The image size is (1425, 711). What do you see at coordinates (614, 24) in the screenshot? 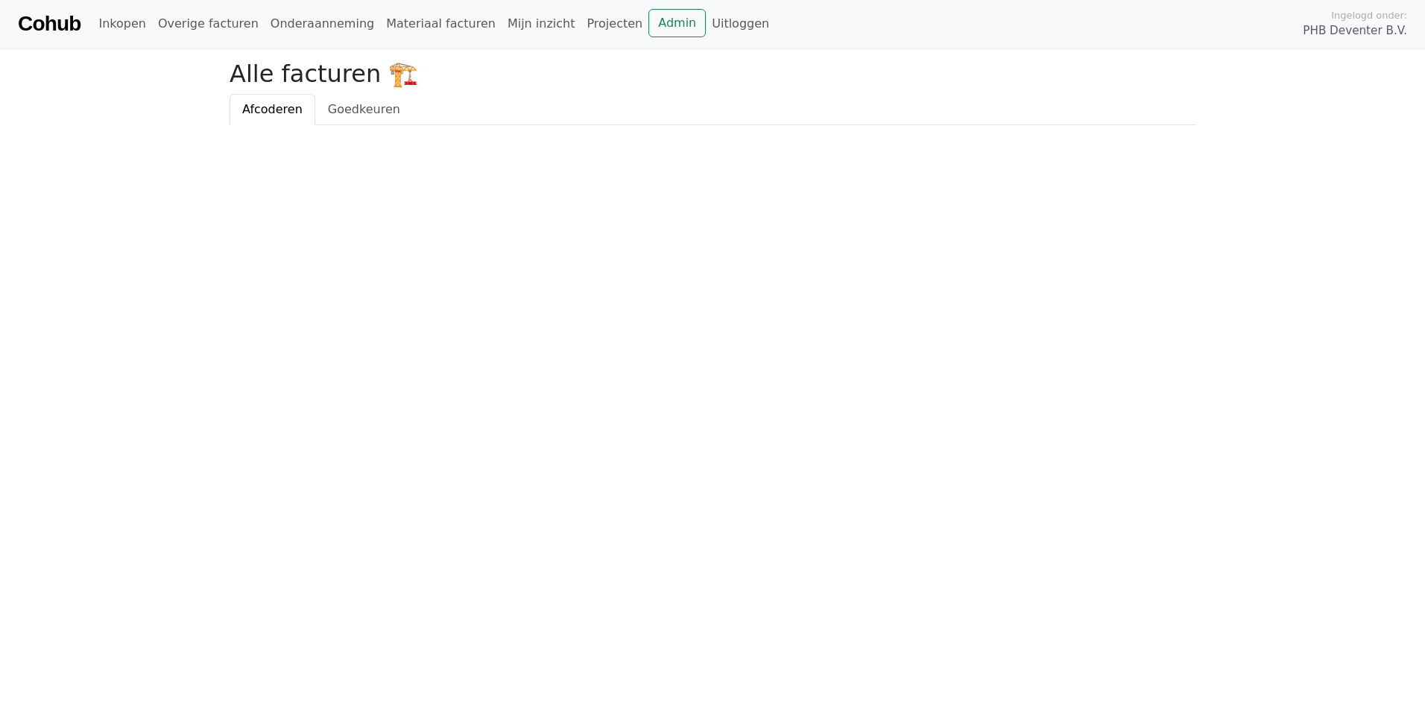
I see `a: Projecten` at bounding box center [614, 24].